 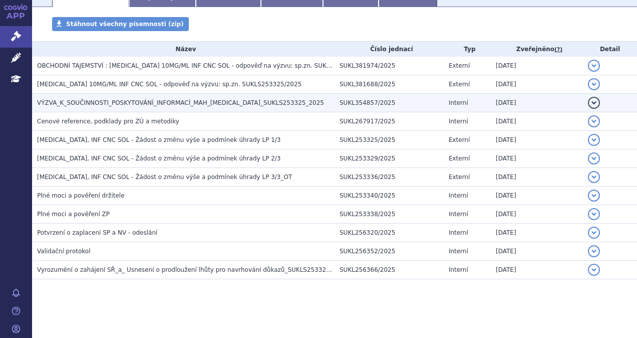 What do you see at coordinates (389, 270) in the screenshot?
I see `td: SUKL256366/2025` at bounding box center [389, 270].